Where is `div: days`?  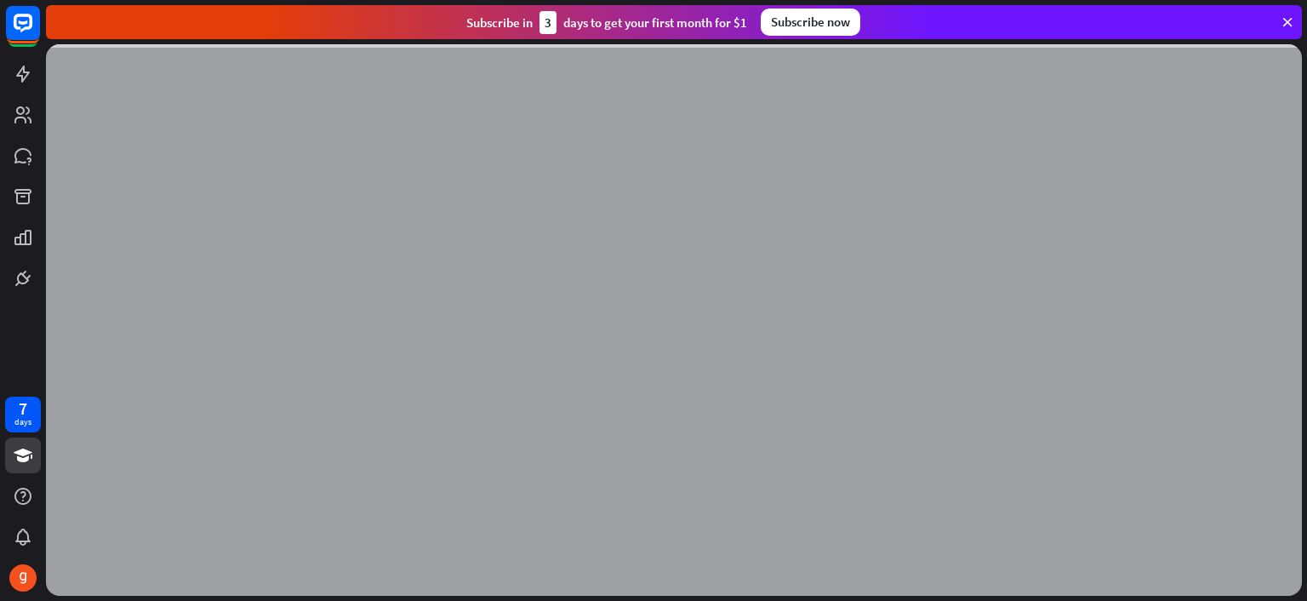 div: days is located at coordinates (23, 422).